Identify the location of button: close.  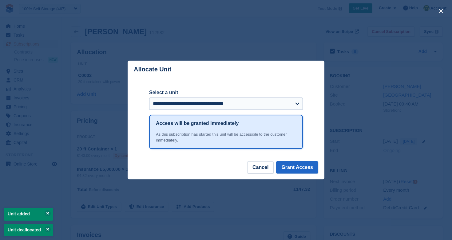
(441, 11).